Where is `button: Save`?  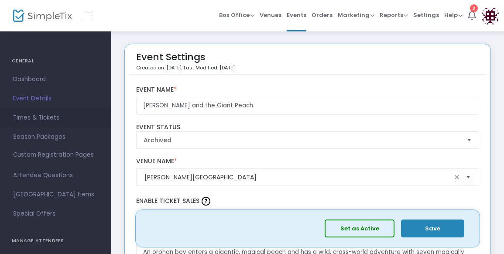
button: Save is located at coordinates (433, 228).